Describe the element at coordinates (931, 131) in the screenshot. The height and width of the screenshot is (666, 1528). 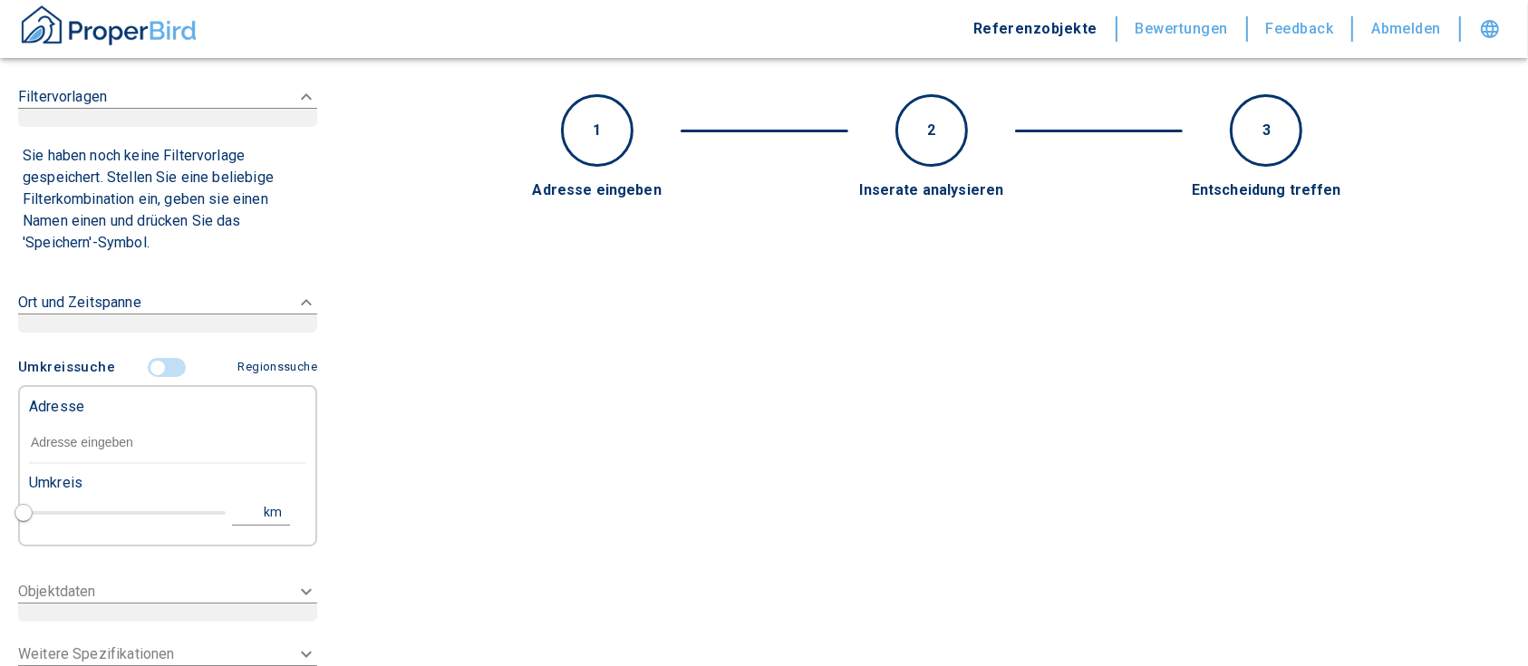
I see `p: 2` at that location.